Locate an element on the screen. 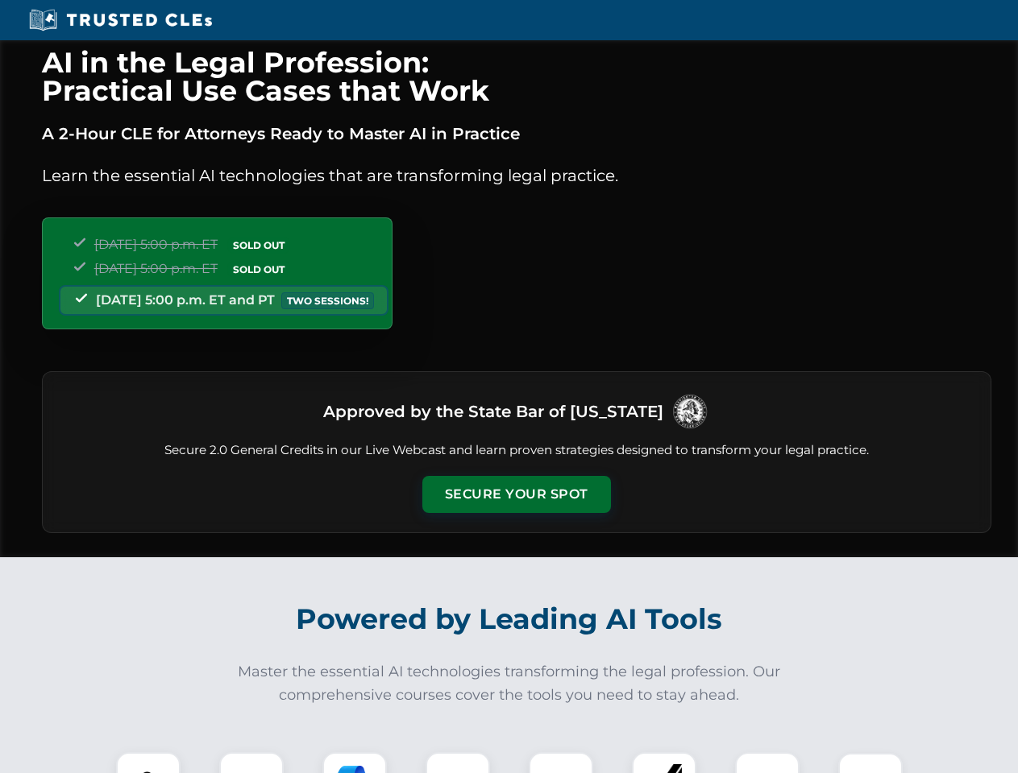 Image resolution: width=1018 pixels, height=773 pixels. img: Logo is located at coordinates (690, 412).